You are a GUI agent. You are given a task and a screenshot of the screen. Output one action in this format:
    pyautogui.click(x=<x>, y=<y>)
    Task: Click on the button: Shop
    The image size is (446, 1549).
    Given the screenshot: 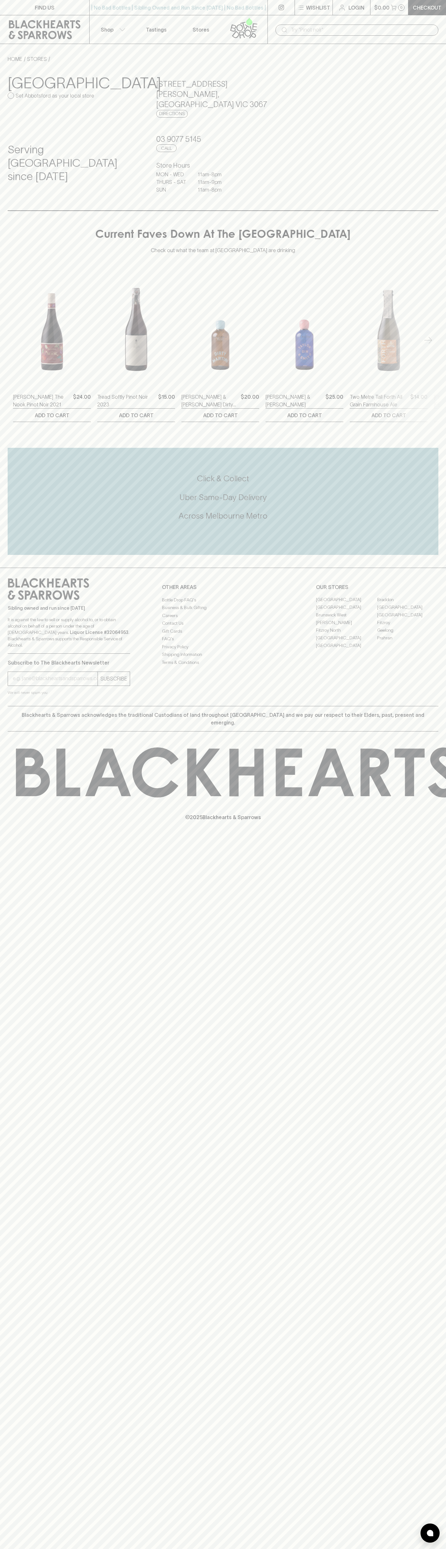 What is the action you would take?
    pyautogui.click(x=112, y=29)
    